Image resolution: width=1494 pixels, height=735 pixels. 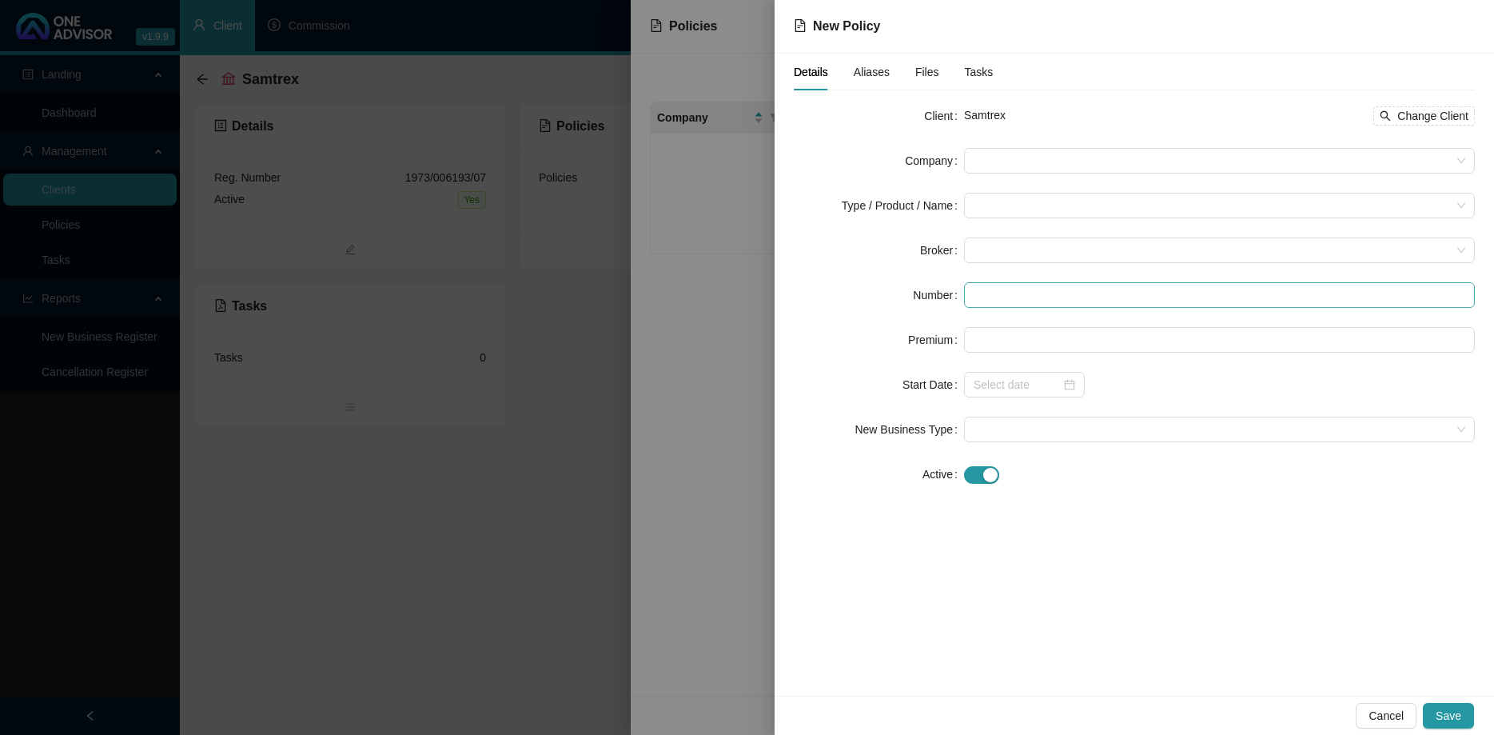 What do you see at coordinates (934, 161) in the screenshot?
I see `label: Company` at bounding box center [934, 161].